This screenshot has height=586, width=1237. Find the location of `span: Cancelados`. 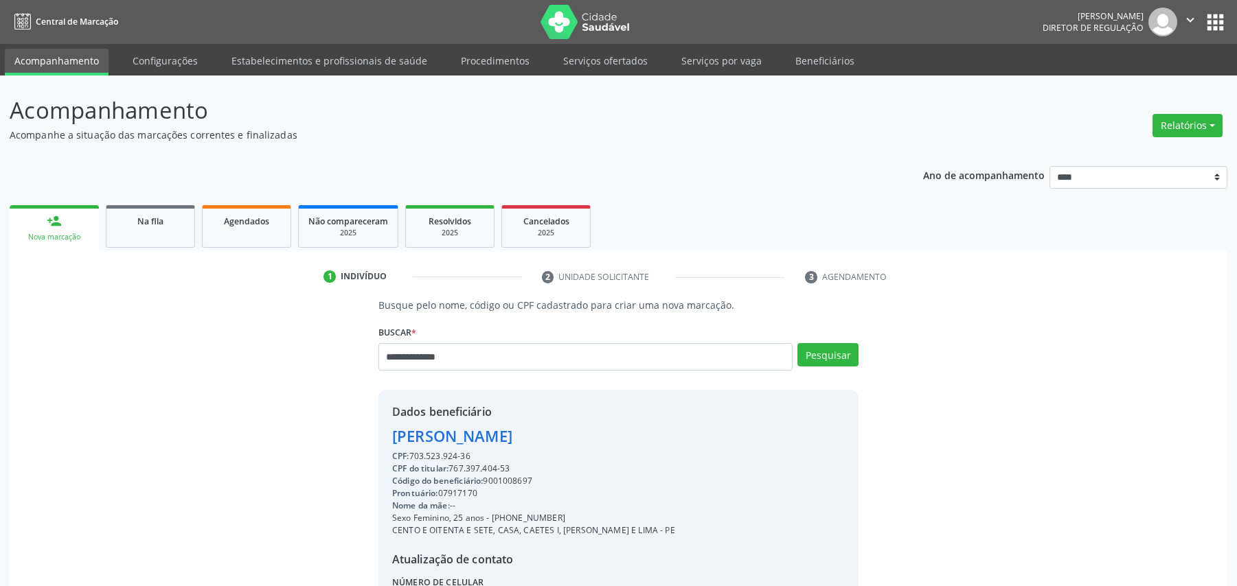

span: Cancelados is located at coordinates (546, 221).